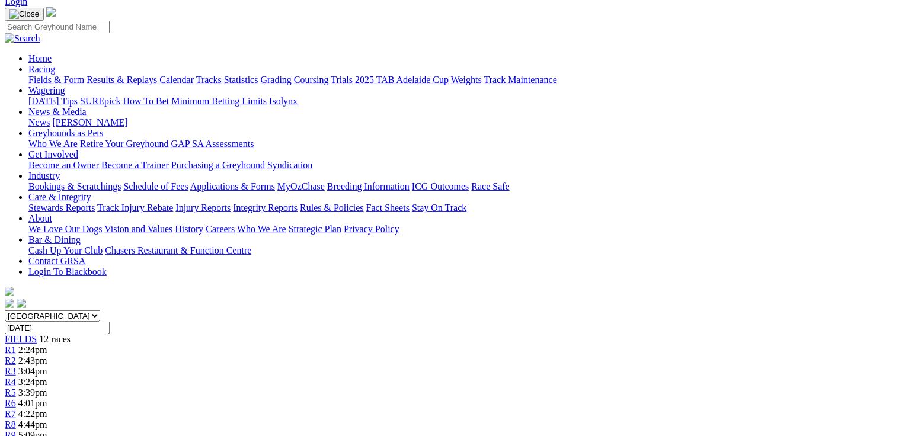  Describe the element at coordinates (65, 229) in the screenshot. I see `a: We Love Our Dogs` at that location.